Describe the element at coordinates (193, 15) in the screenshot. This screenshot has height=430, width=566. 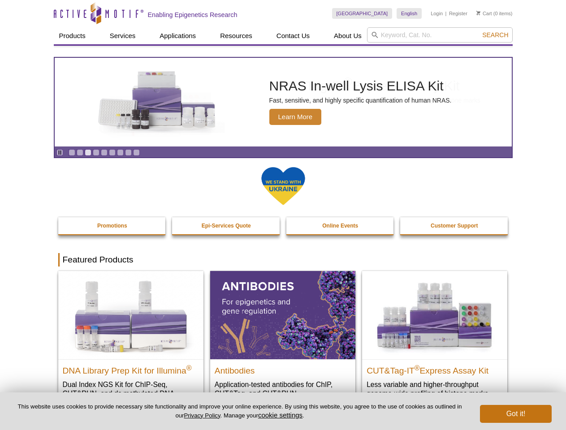
I see `h2: Enabling Epigenetics Research` at that location.